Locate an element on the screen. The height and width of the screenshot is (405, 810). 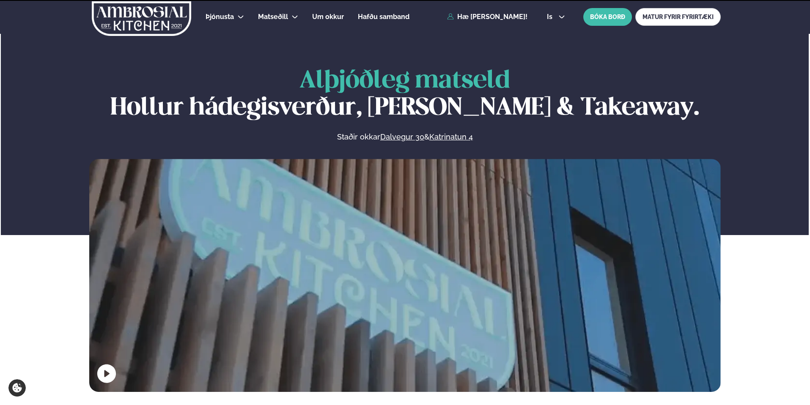
span: Þjónusta is located at coordinates (219, 16).